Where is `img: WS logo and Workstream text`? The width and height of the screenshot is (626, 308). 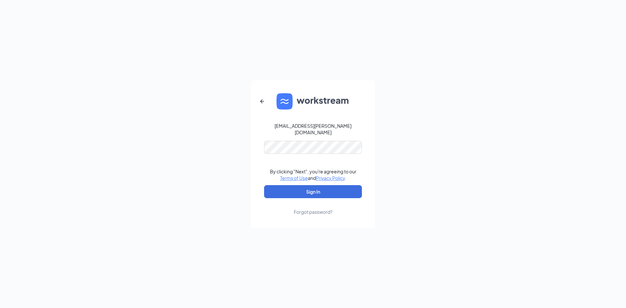 img: WS logo and Workstream text is located at coordinates (313, 101).